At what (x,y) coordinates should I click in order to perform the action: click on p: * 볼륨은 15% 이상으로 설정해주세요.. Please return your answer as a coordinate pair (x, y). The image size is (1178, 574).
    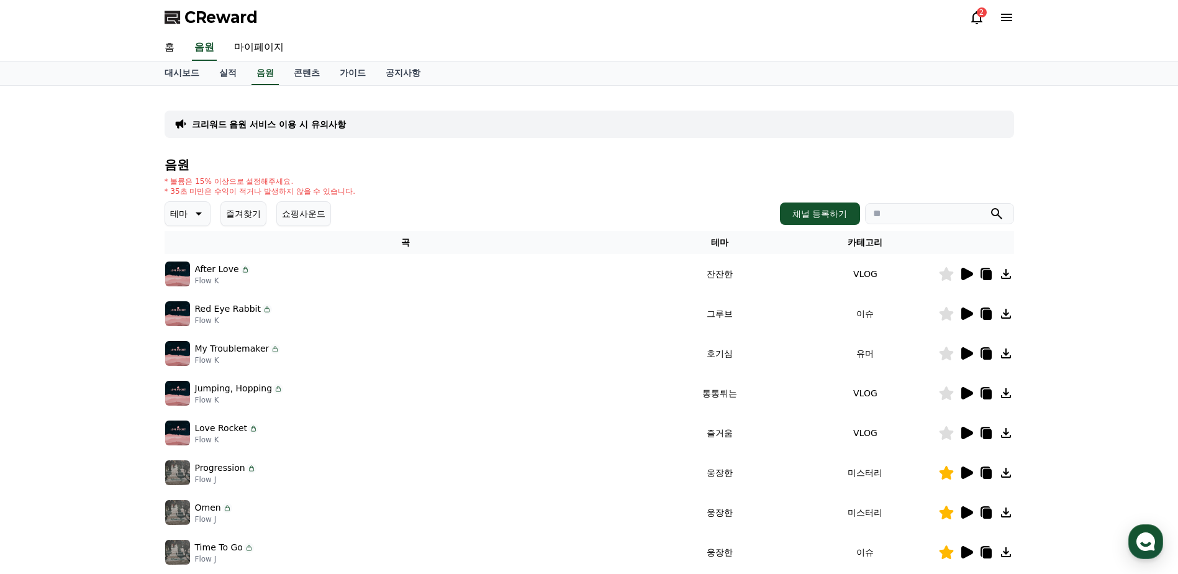
    Looking at the image, I should click on (260, 181).